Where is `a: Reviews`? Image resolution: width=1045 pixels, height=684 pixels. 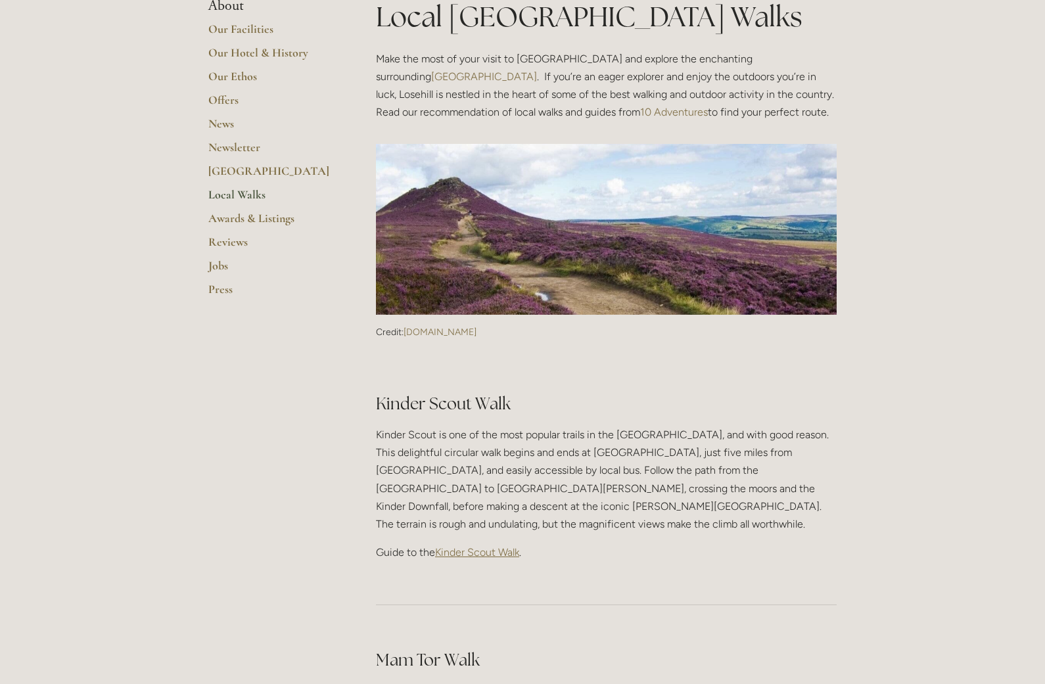 a: Reviews is located at coordinates (271, 246).